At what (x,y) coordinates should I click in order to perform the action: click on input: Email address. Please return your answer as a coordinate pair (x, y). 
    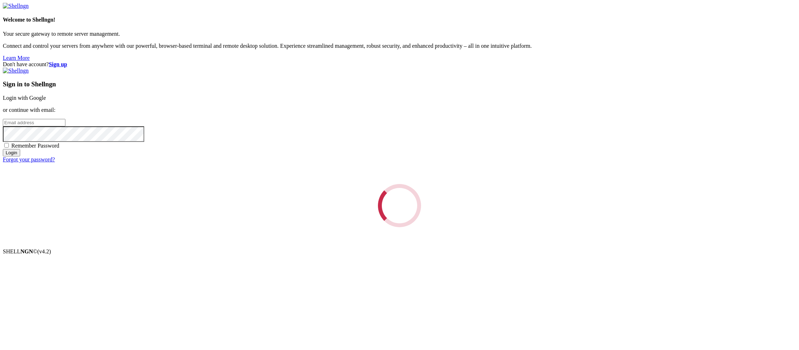
    Looking at the image, I should click on (34, 122).